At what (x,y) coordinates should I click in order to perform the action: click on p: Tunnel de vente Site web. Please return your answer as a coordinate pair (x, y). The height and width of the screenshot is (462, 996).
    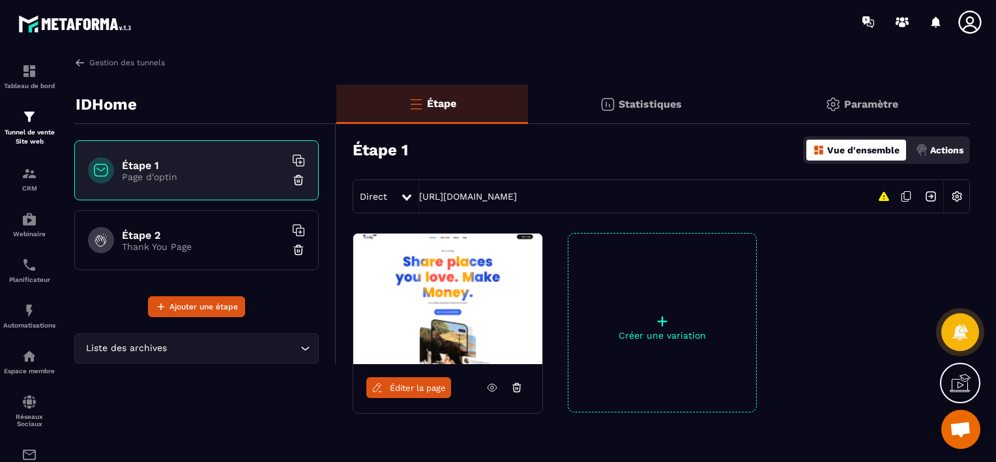
    Looking at the image, I should click on (29, 137).